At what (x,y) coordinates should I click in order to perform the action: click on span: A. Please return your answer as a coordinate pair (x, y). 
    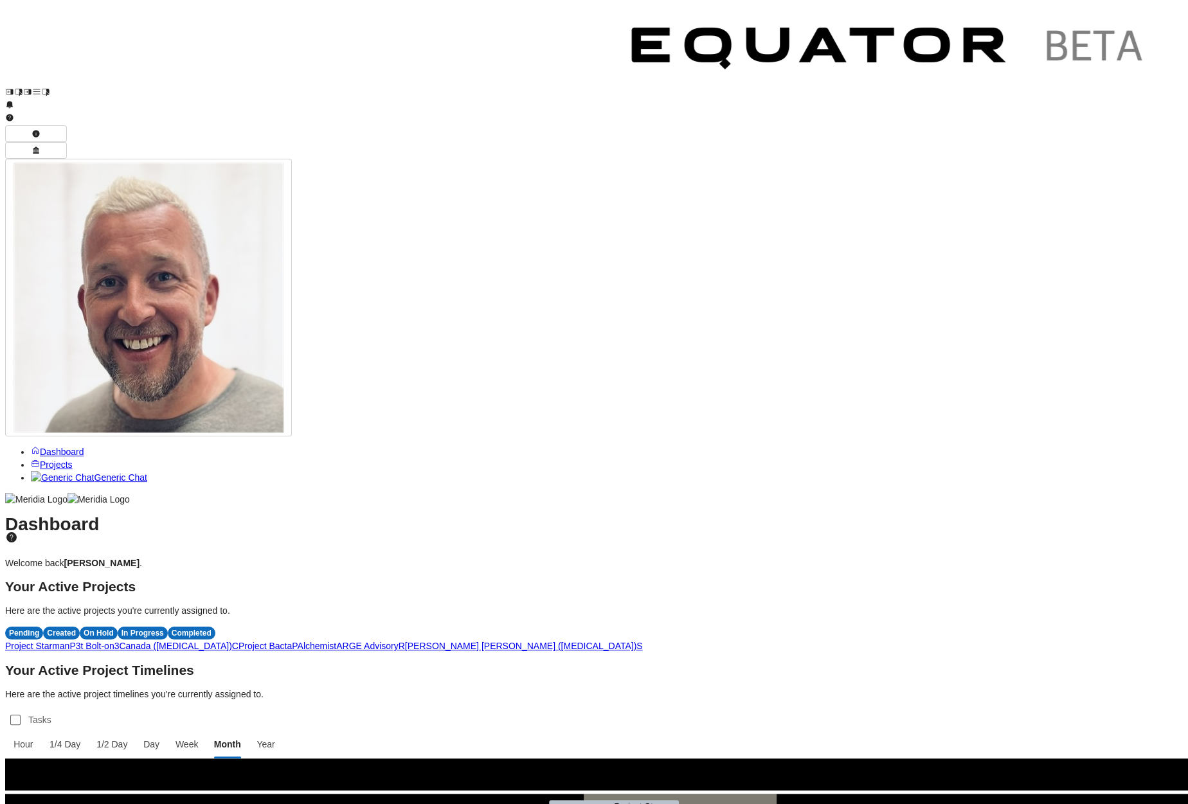
    Looking at the image, I should click on (339, 646).